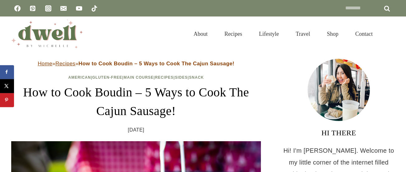 The height and width of the screenshot is (172, 406). Describe the element at coordinates (389, 34) in the screenshot. I see `button: View Search Form` at that location.